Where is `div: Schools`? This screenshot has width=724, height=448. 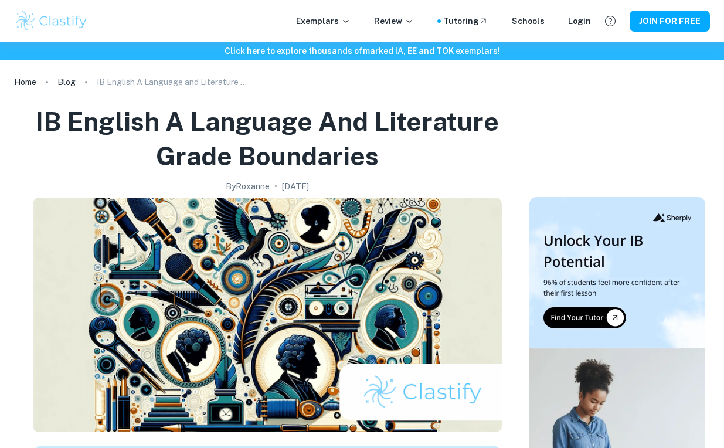 div: Schools is located at coordinates (528, 21).